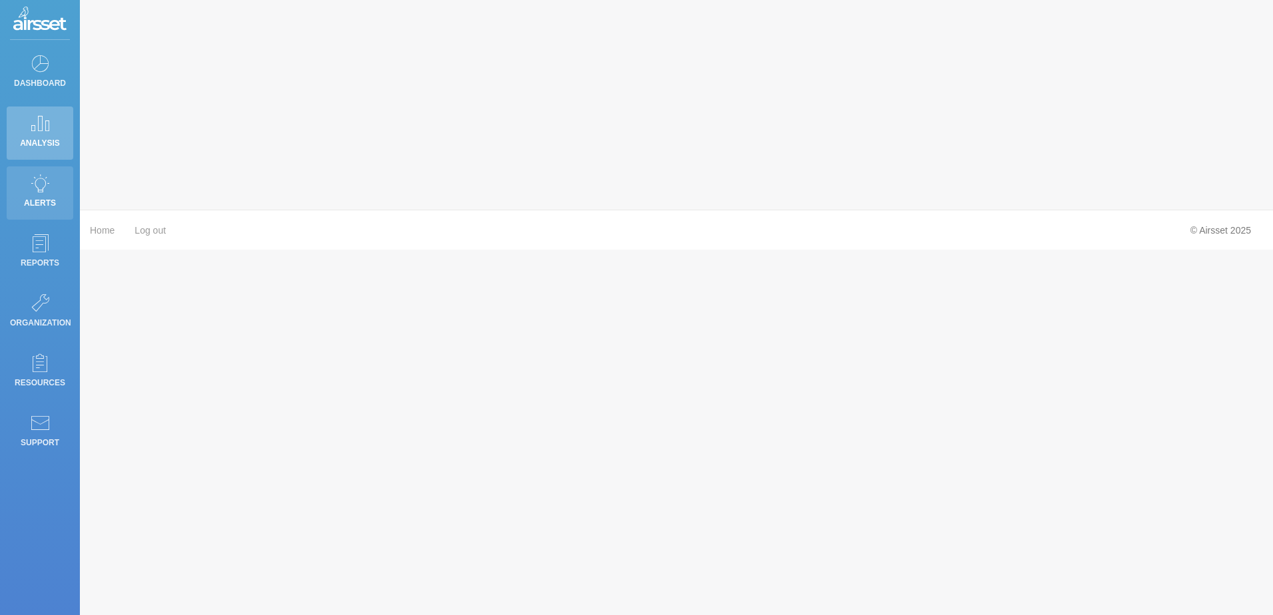 The height and width of the screenshot is (615, 1273). I want to click on p: Reports, so click(40, 263).